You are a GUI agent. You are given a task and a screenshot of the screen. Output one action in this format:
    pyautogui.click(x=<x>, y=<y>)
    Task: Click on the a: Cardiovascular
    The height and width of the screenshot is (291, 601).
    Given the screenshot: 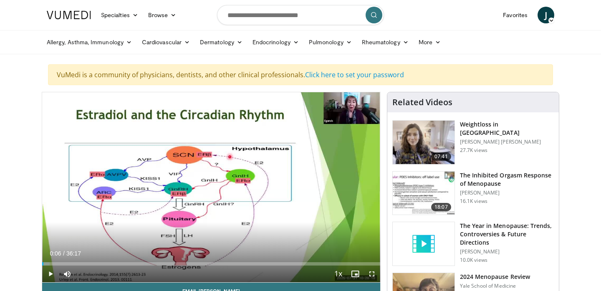 What is the action you would take?
    pyautogui.click(x=166, y=42)
    